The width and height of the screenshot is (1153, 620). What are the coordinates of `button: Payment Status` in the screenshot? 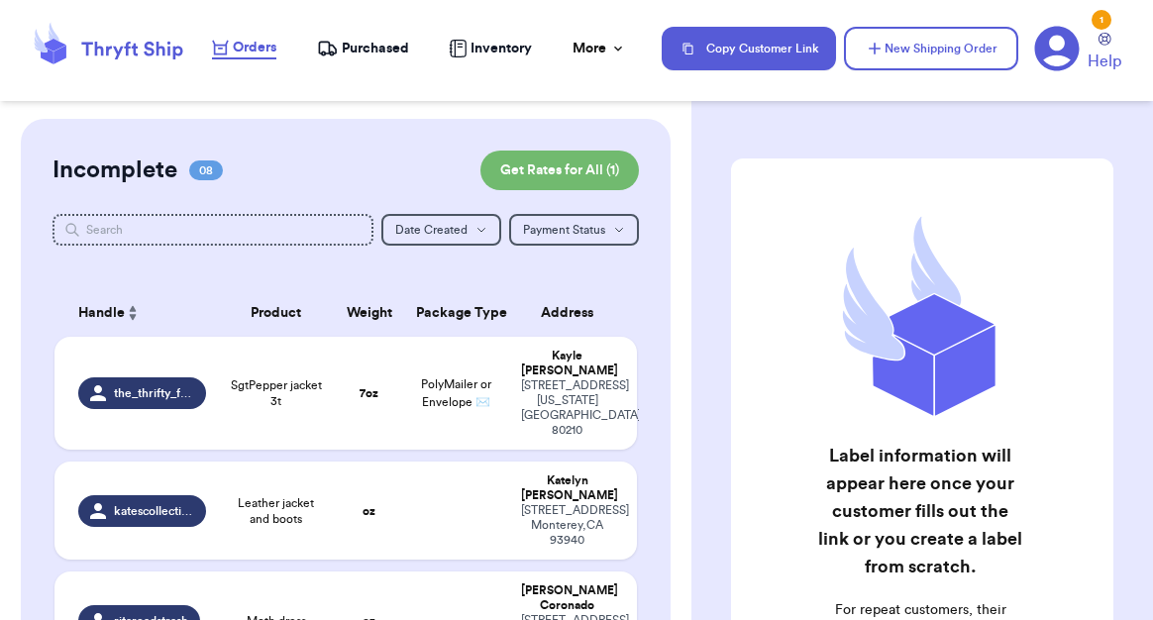 It's located at (574, 230).